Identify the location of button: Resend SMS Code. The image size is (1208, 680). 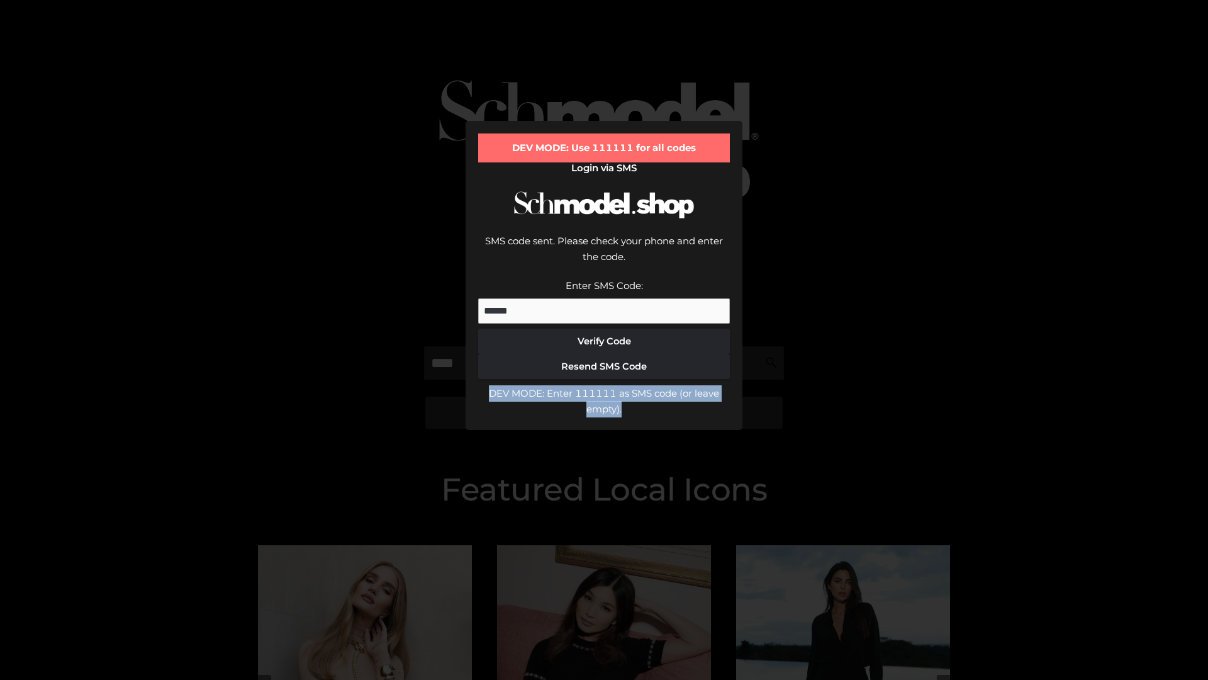
(604, 366).